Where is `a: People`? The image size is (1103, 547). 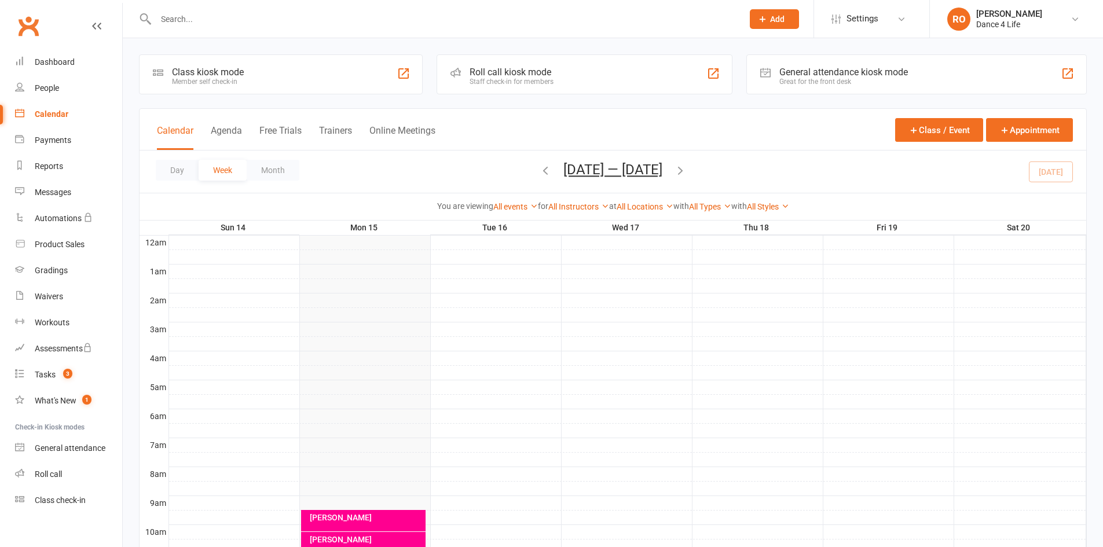
a: People is located at coordinates (68, 88).